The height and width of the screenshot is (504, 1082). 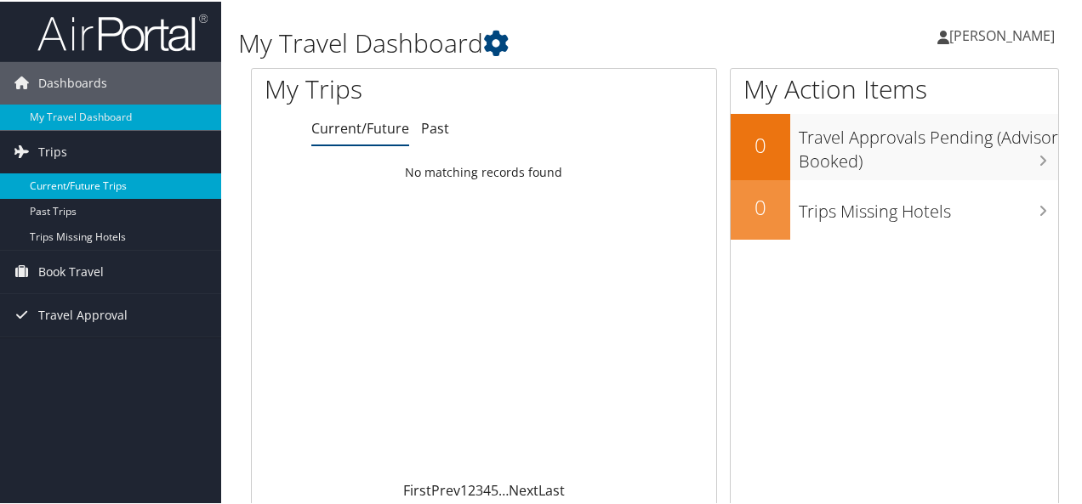 I want to click on h3: Travel Approvals Pending (Advisor Booked), so click(x=928, y=144).